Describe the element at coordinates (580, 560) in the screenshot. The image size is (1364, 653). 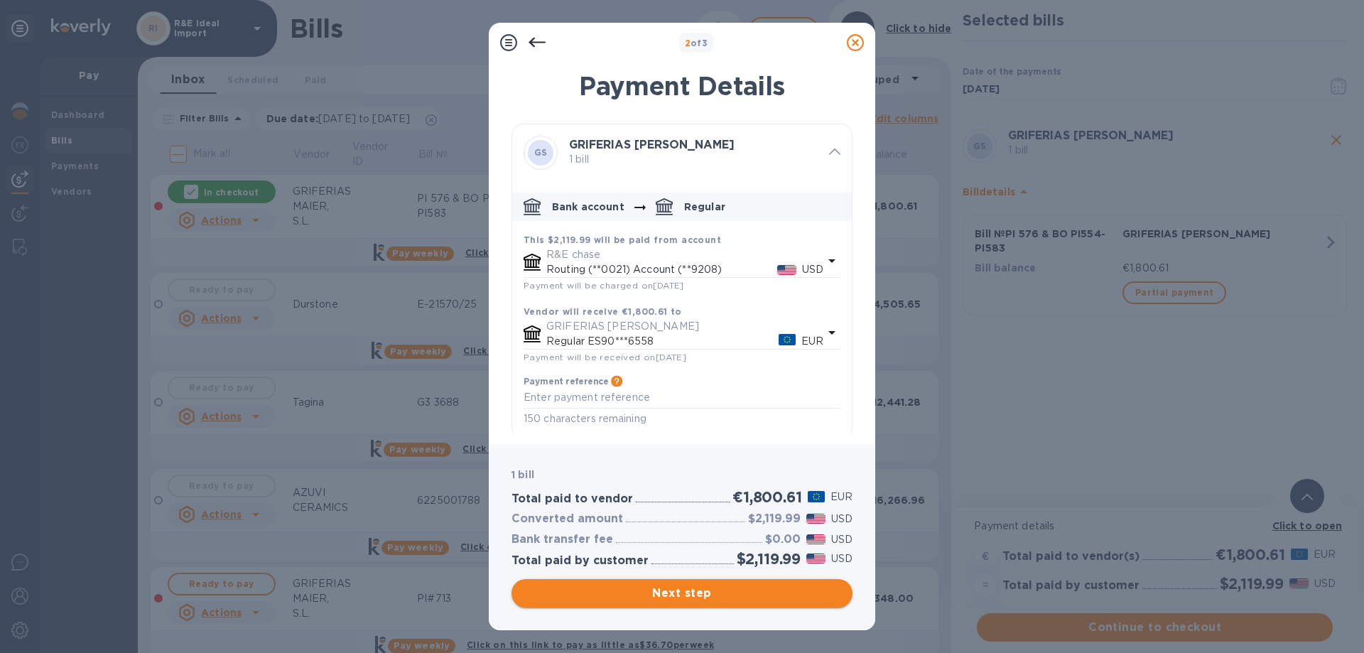
I see `h3: Total paid by customer` at that location.